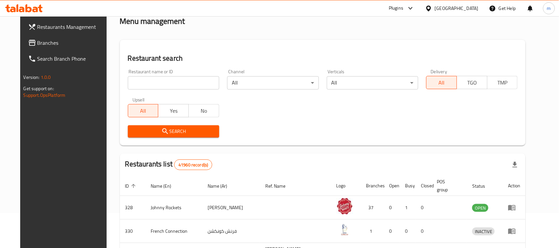 The height and width of the screenshot is (248, 559). Describe the element at coordinates (131, 186) in the screenshot. I see `span: ID` at that location.